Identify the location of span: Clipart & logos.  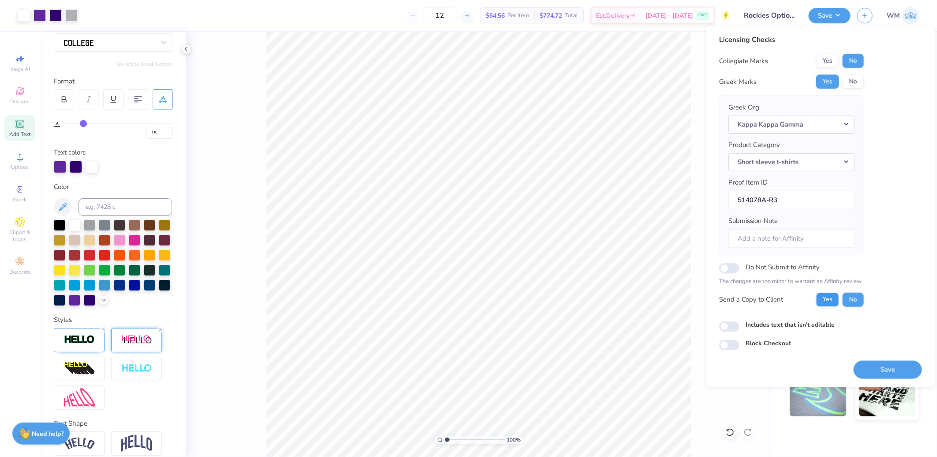
(20, 236).